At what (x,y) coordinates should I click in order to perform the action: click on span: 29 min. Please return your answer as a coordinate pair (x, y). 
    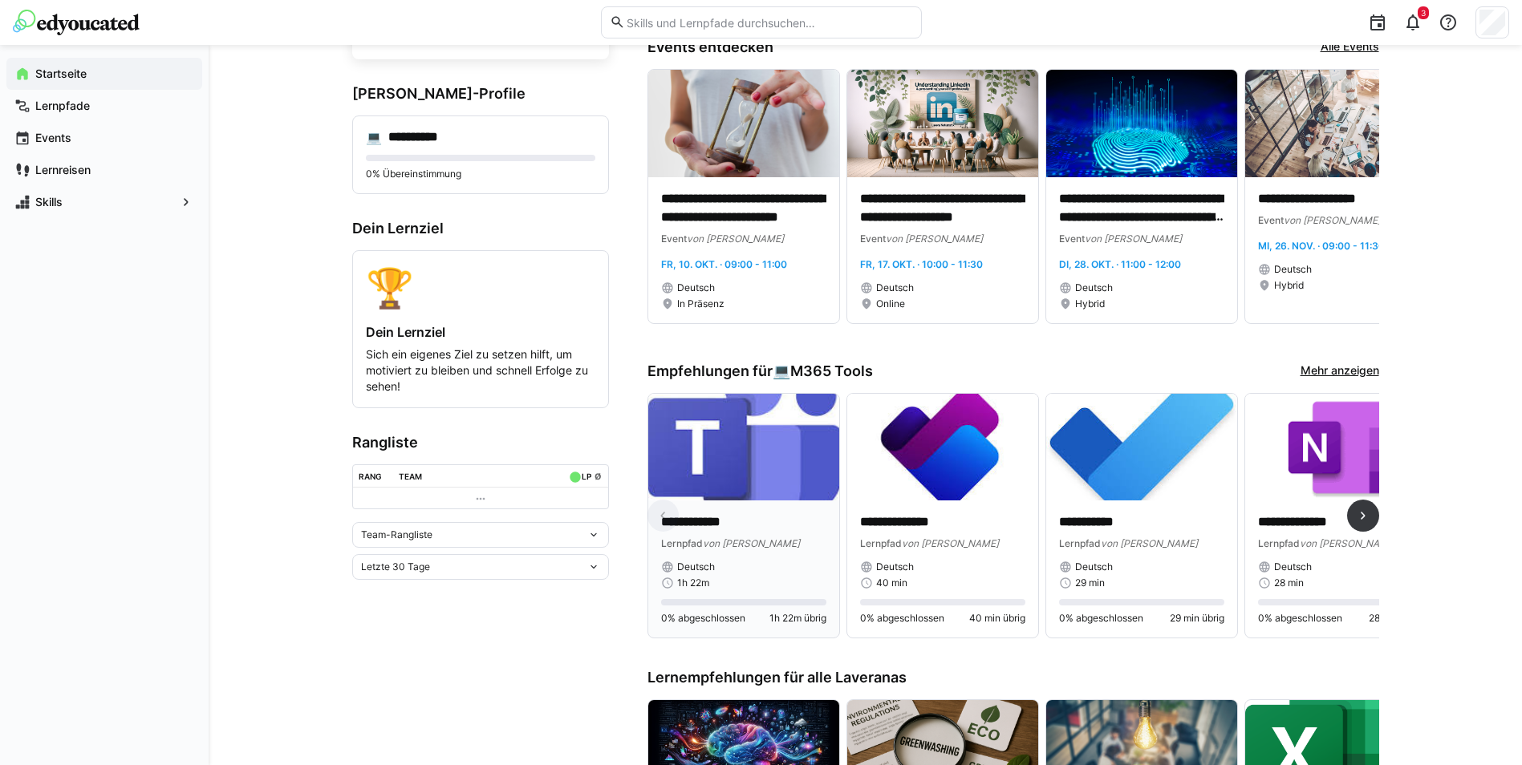
    Looking at the image, I should click on (1090, 583).